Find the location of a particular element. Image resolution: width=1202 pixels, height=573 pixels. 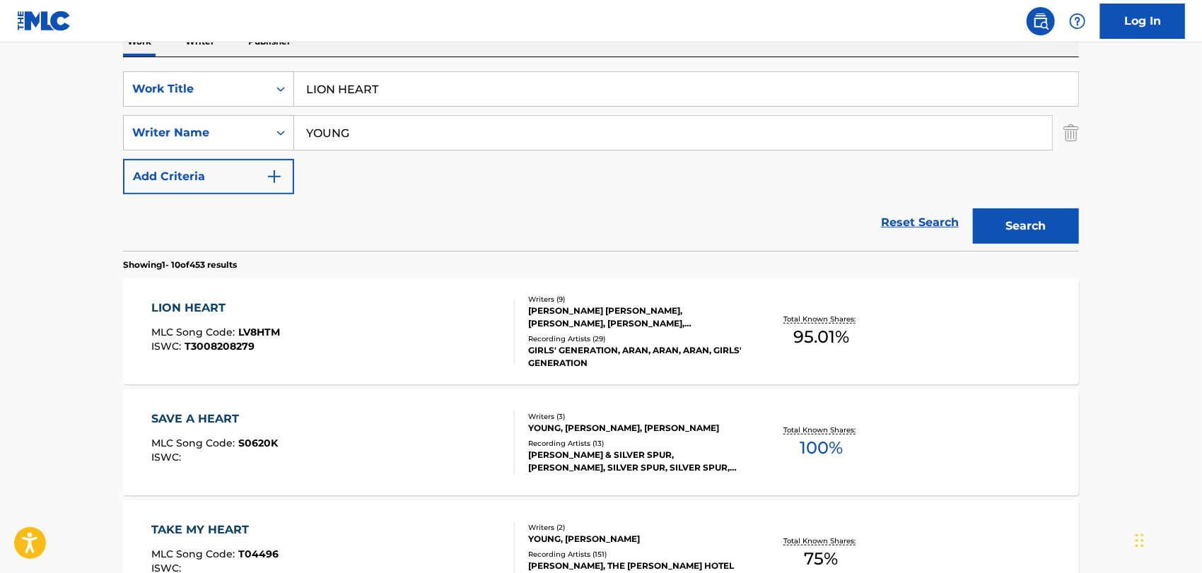

div: Drag is located at coordinates (1140, 541).